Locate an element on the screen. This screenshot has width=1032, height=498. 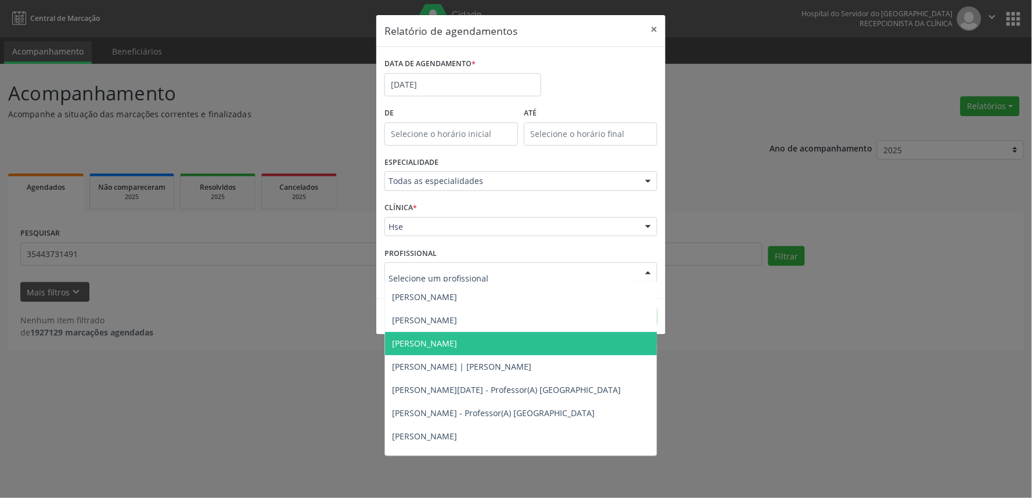
label: CLÍNICA is located at coordinates (401, 208).